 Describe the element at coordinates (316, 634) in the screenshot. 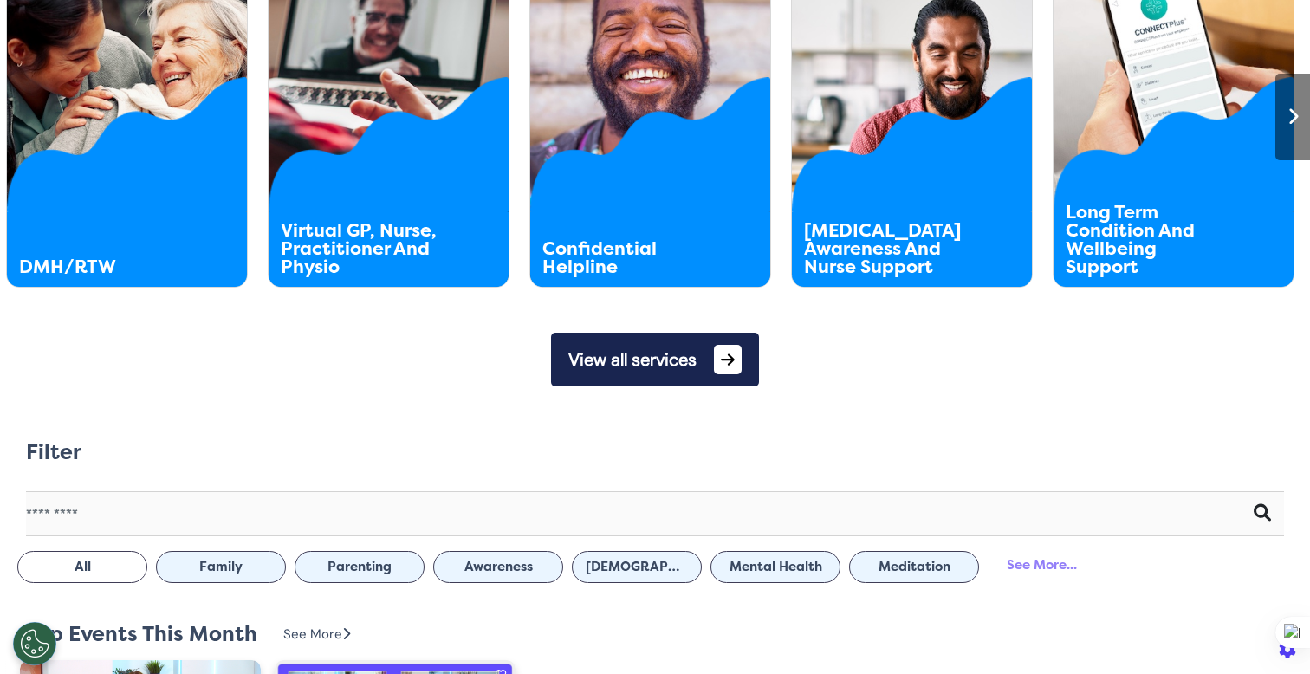

I see `div: See More` at that location.